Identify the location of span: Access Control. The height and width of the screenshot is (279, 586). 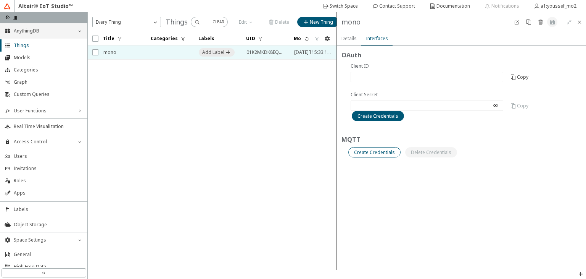
(43, 142).